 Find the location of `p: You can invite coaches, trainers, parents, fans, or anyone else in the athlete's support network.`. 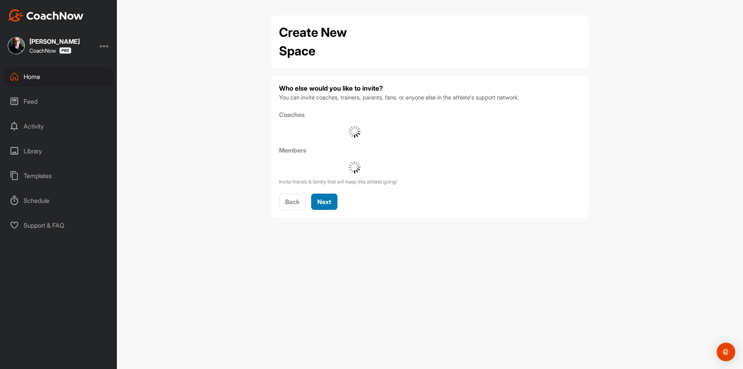

p: You can invite coaches, trainers, parents, fans, or anyone else in the athlete's support network. is located at coordinates (430, 98).